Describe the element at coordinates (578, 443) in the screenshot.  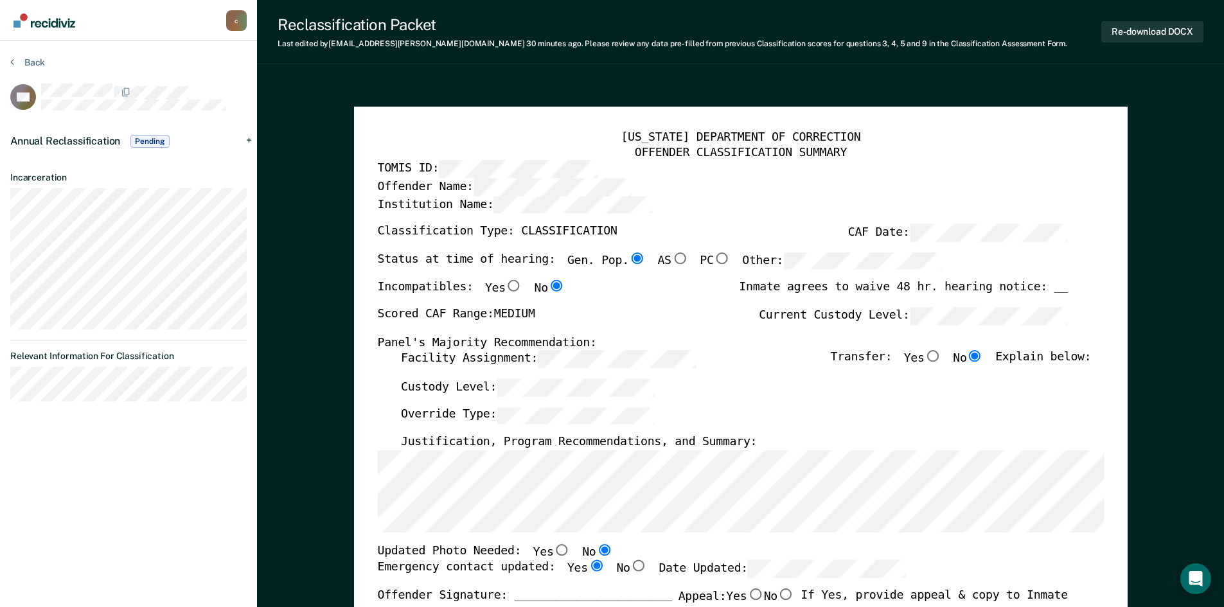
I see `label: Justification, Program Recommendations, and Summary:` at that location.